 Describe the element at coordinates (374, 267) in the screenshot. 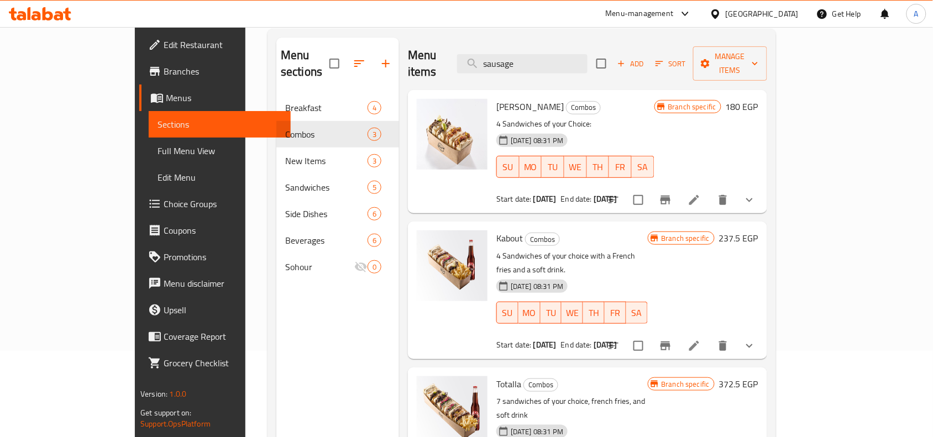

I see `span: 0` at that location.